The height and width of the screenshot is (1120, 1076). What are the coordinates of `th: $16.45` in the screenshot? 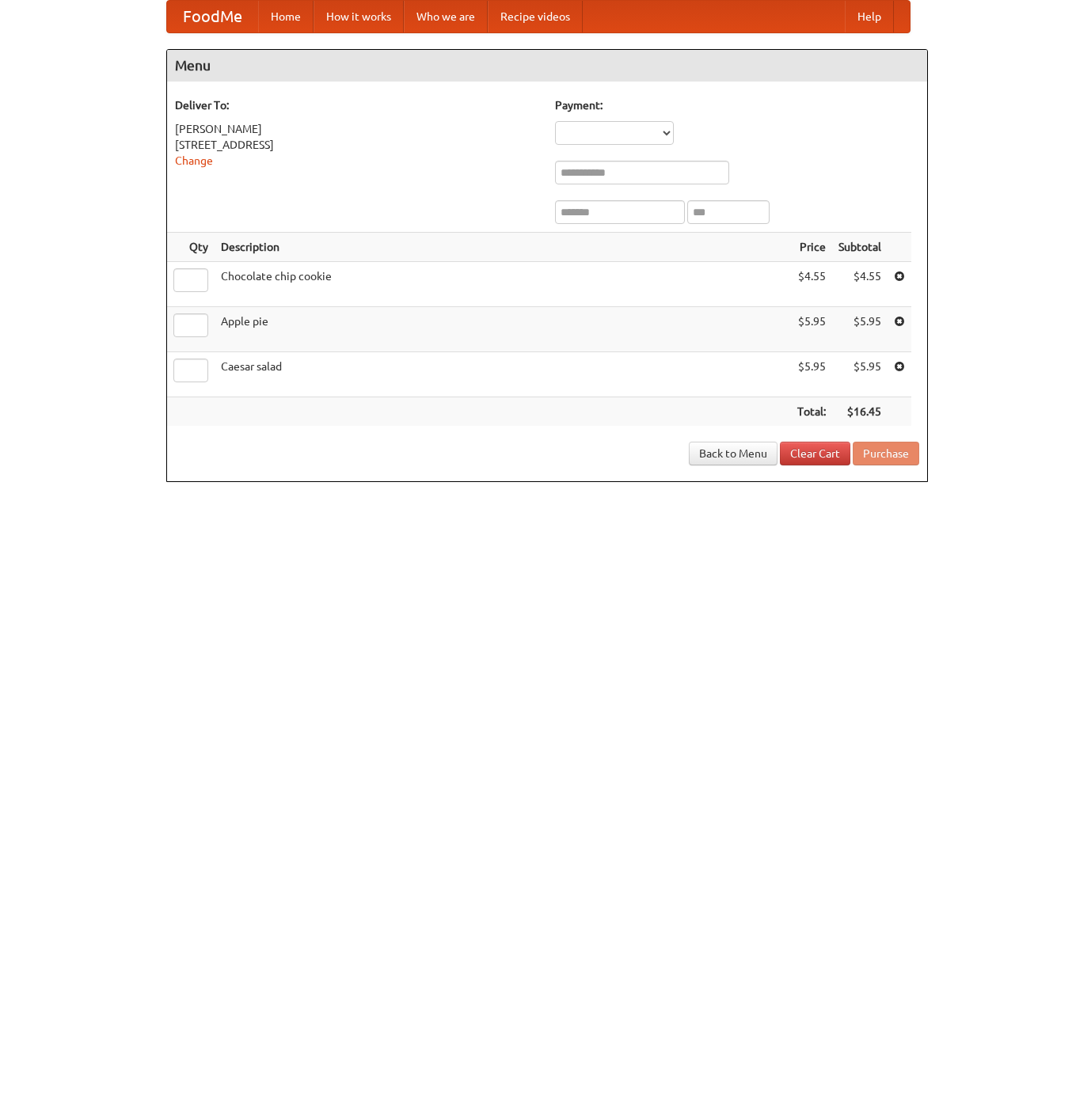 It's located at (860, 411).